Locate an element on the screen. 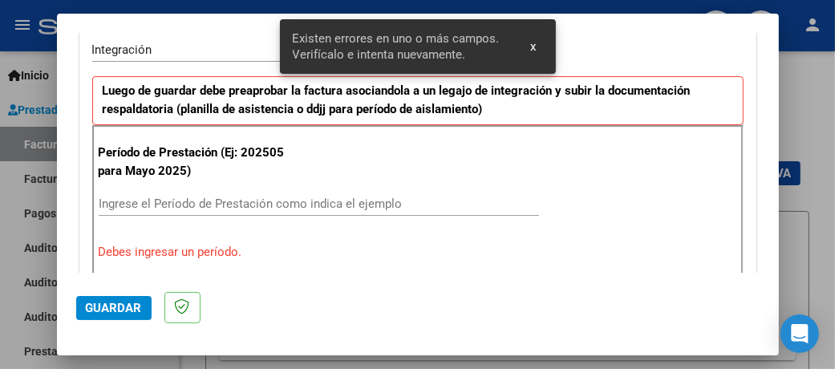 The height and width of the screenshot is (369, 835). div: Open Intercom Messenger is located at coordinates (799, 334).